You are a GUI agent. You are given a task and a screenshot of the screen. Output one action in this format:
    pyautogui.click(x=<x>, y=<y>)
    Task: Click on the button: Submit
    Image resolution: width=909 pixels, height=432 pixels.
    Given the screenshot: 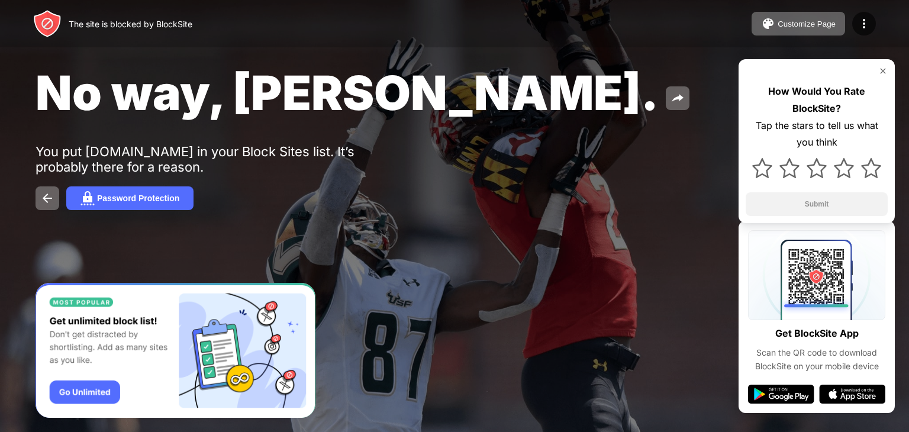 What is the action you would take?
    pyautogui.click(x=817, y=204)
    